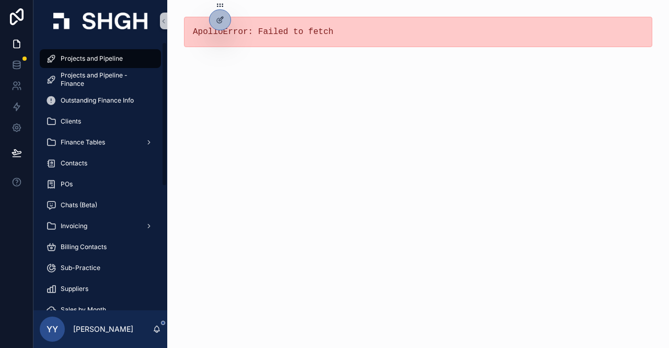 The image size is (669, 348). Describe the element at coordinates (100, 59) in the screenshot. I see `a: Projects and Pipeline` at that location.